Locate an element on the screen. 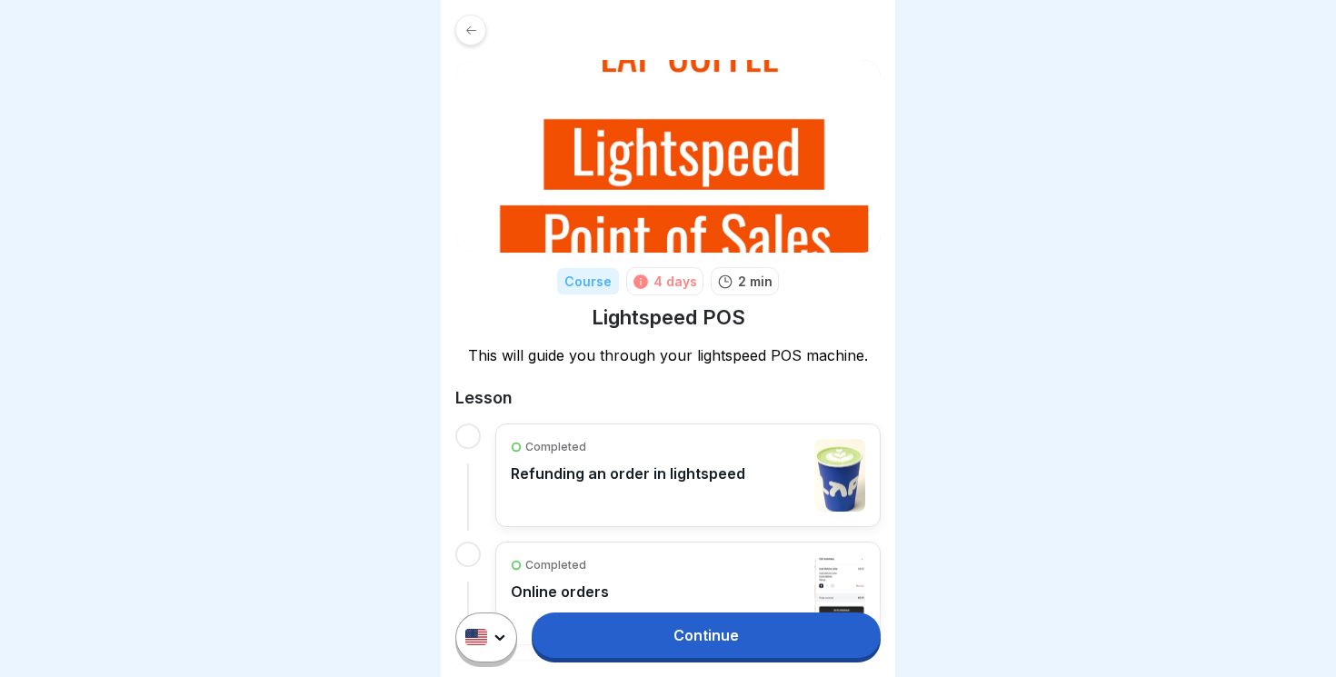 The height and width of the screenshot is (677, 1336). div: Course is located at coordinates (588, 281).